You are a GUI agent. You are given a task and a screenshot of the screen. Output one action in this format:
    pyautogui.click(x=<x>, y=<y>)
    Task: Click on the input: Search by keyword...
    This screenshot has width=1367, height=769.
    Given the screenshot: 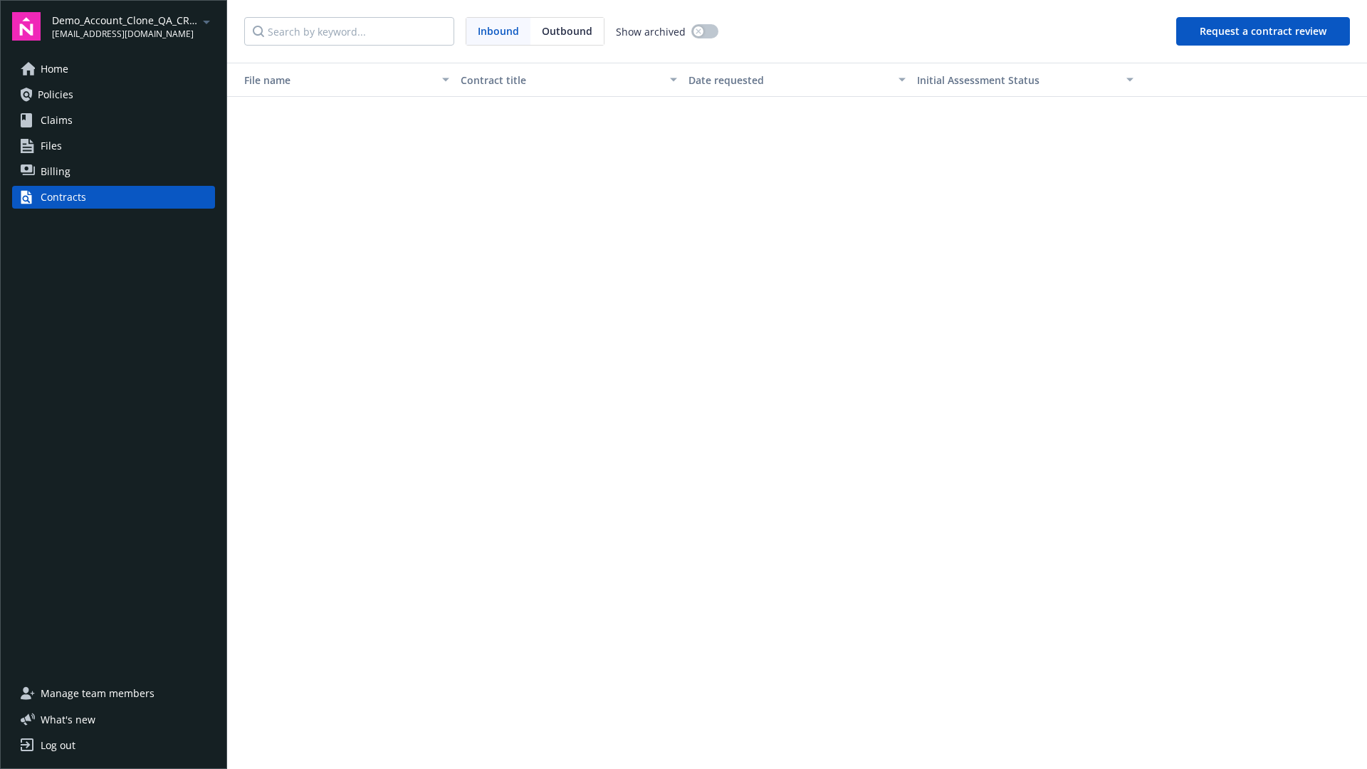 What is the action you would take?
    pyautogui.click(x=349, y=31)
    